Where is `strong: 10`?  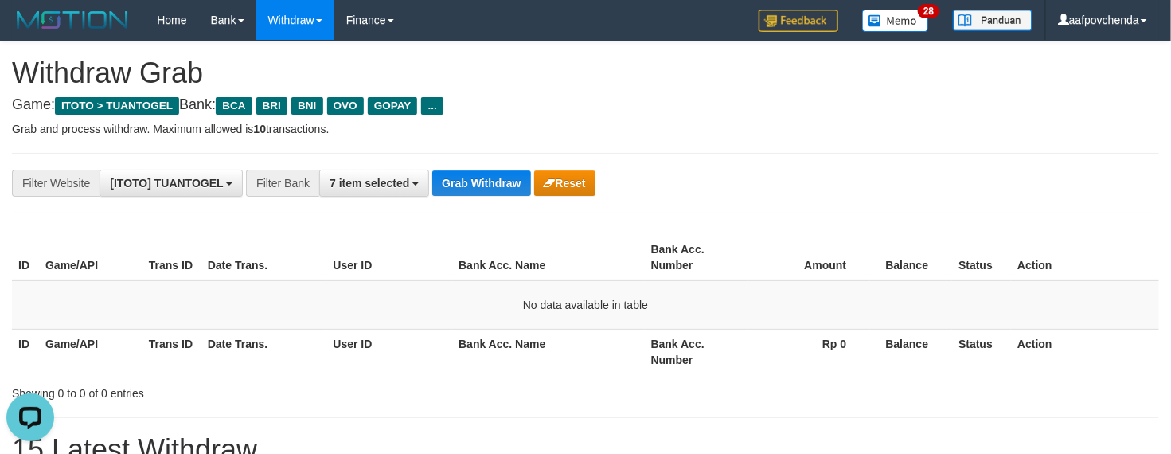
strong: 10 is located at coordinates (260, 129).